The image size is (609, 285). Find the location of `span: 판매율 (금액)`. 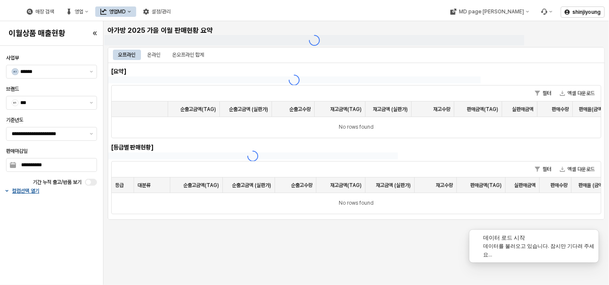

span: 판매율 (금액) is located at coordinates (592, 185).